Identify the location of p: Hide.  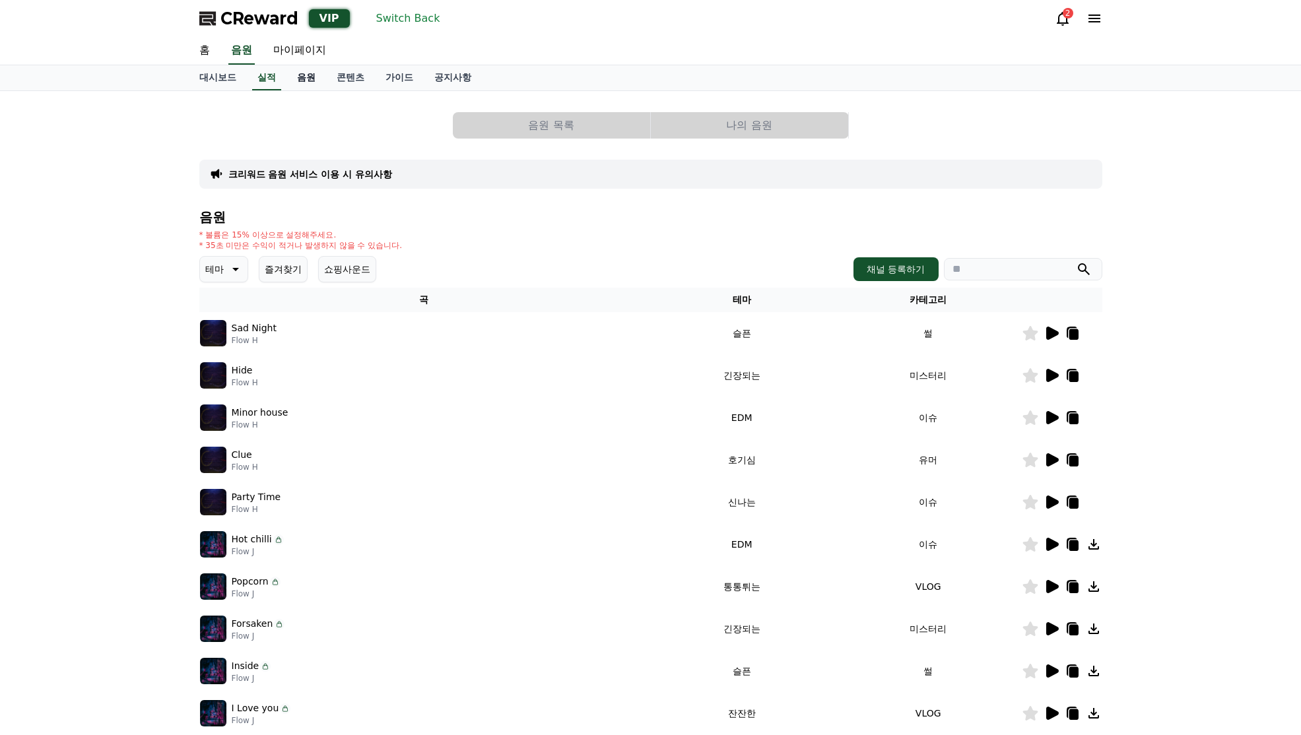
(242, 370).